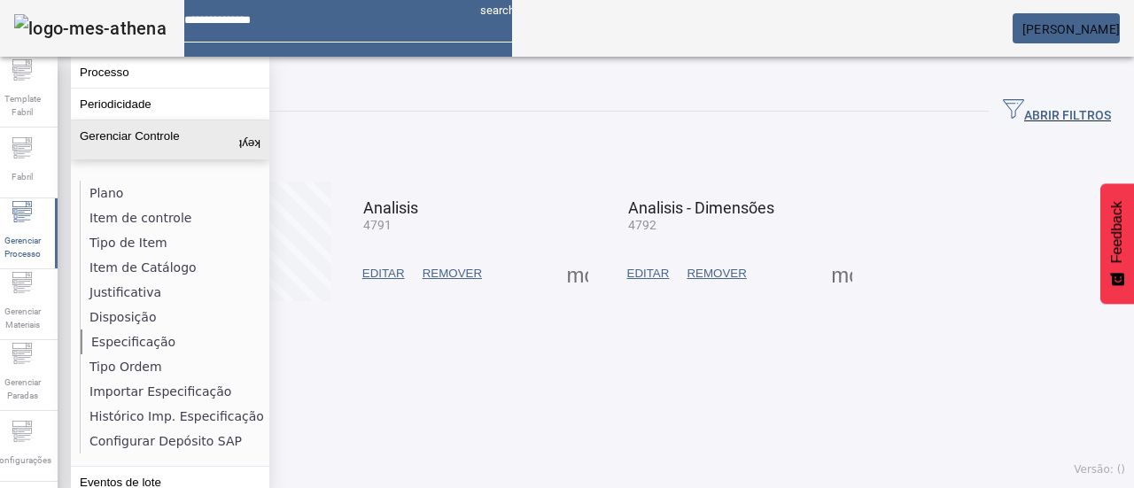 Image resolution: width=1134 pixels, height=488 pixels. I want to click on img: logo-mes-athena, so click(90, 28).